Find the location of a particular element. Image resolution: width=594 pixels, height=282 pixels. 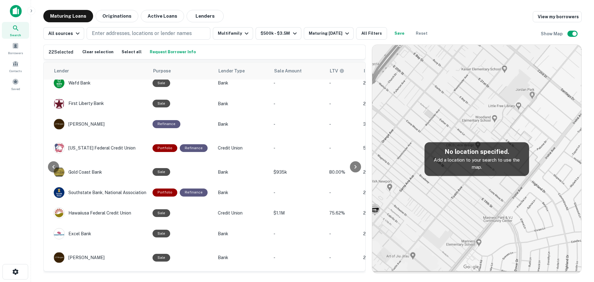

th: Lender is located at coordinates (100, 71).